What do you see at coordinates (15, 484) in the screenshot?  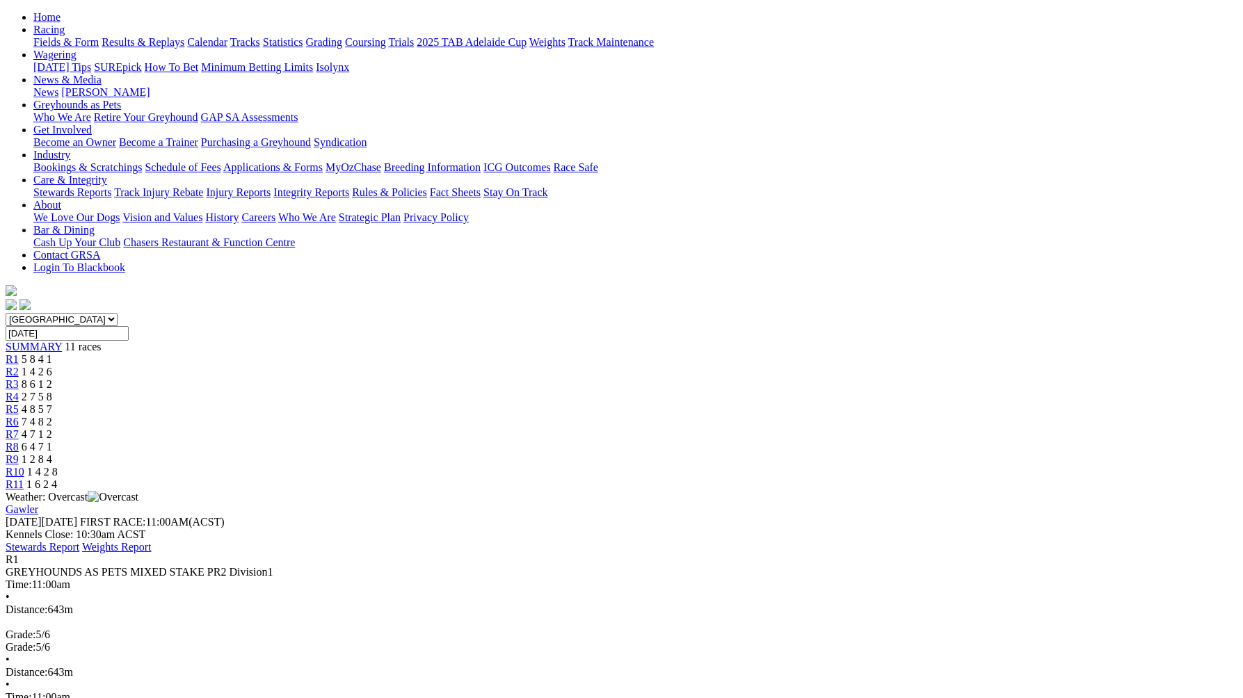 I see `a: R11` at bounding box center [15, 484].